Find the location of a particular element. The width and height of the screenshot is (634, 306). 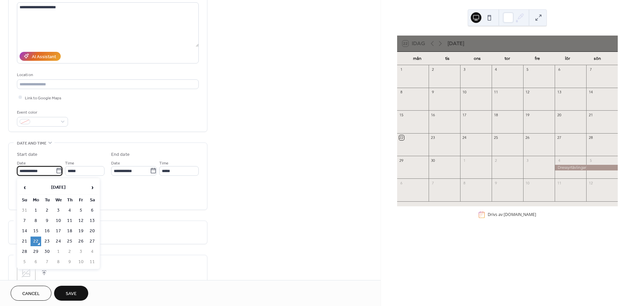

div: 13 is located at coordinates (559, 92).